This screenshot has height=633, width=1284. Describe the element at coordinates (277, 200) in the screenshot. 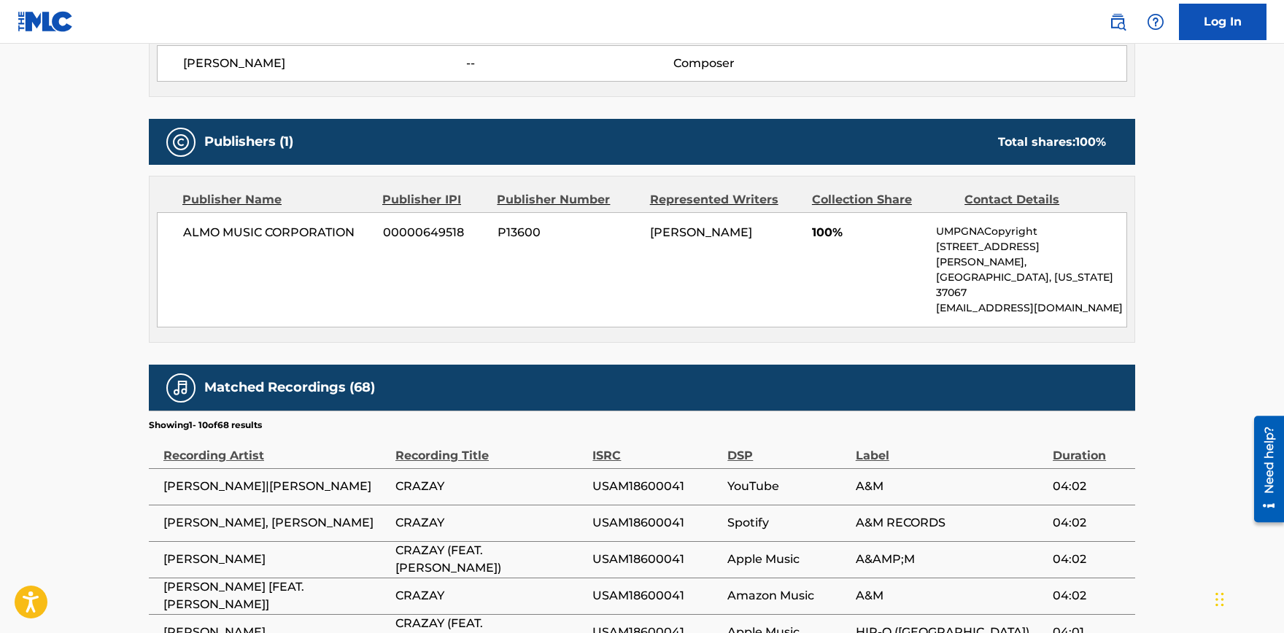

I see `div: Publisher Name` at that location.